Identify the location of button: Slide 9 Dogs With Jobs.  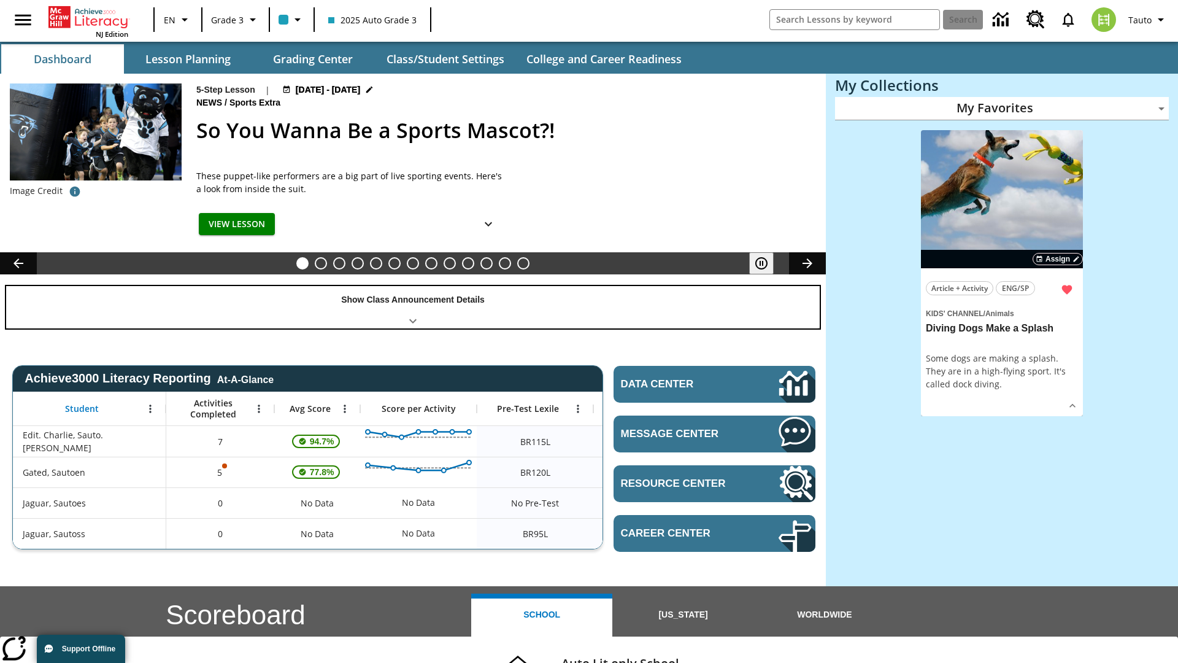
(450, 263).